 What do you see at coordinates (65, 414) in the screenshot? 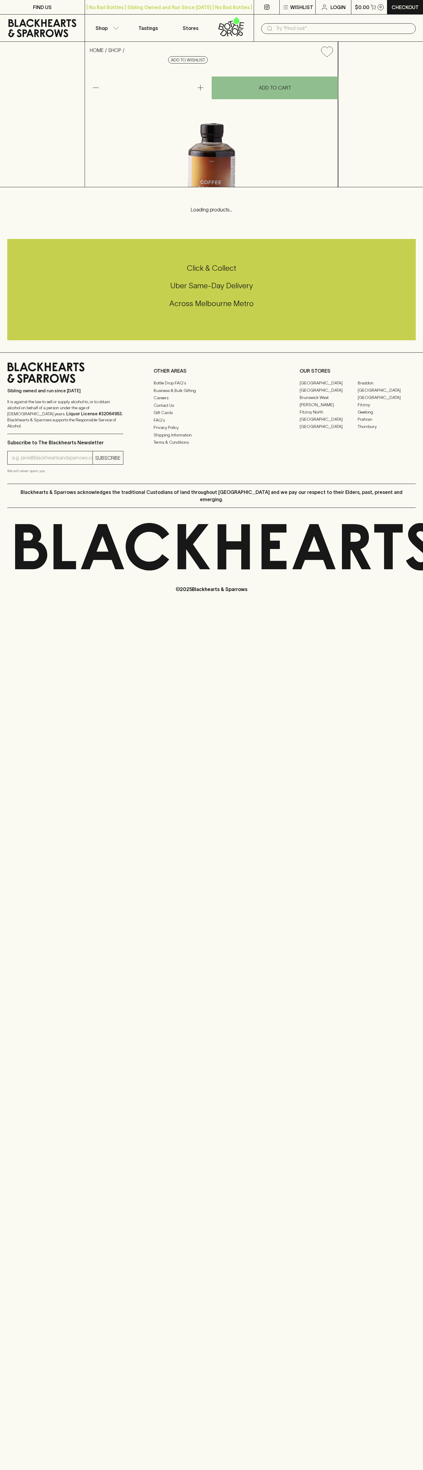
I see `p: It is against the law to sell or supply alcohol to, or to obtain alcohol on behalf of a person un...` at bounding box center [65, 414].